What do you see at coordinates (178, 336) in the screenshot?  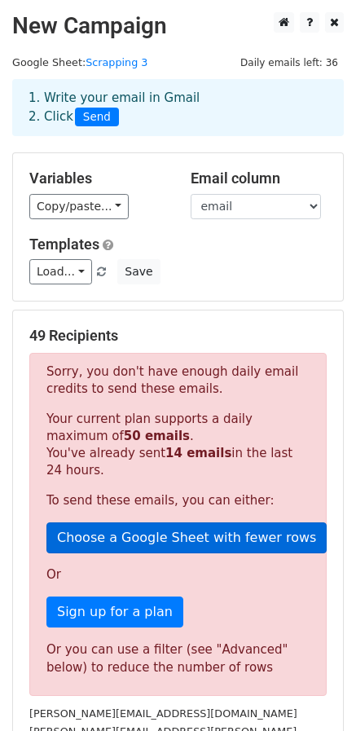 I see `h5: 49 Recipients` at bounding box center [178, 336].